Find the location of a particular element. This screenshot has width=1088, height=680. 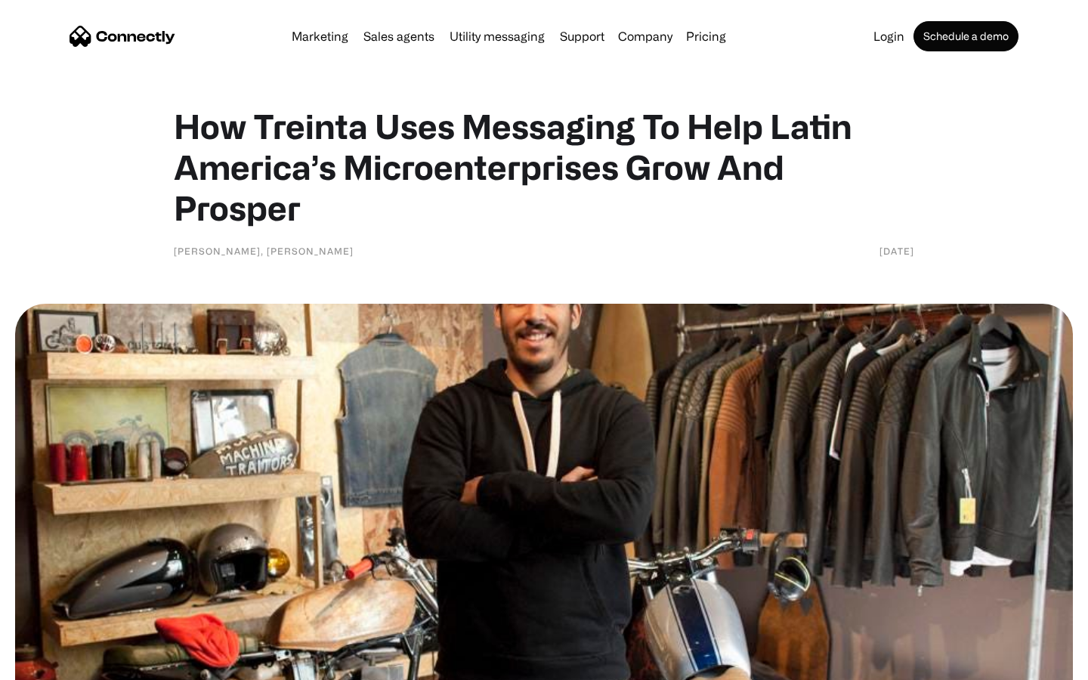

a: Pricing is located at coordinates (706, 36).